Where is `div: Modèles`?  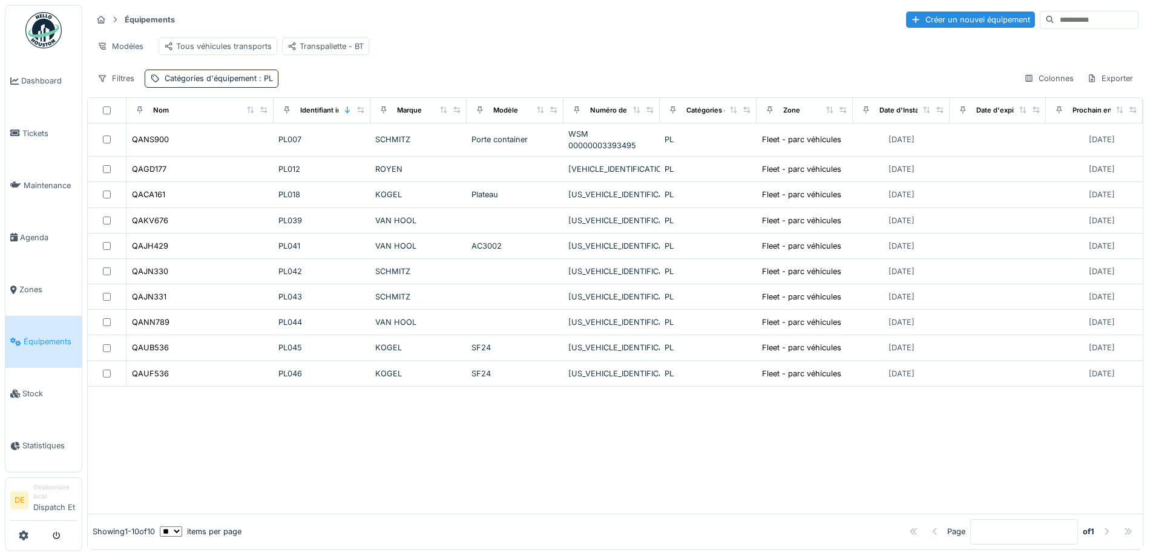 div: Modèles is located at coordinates (120, 46).